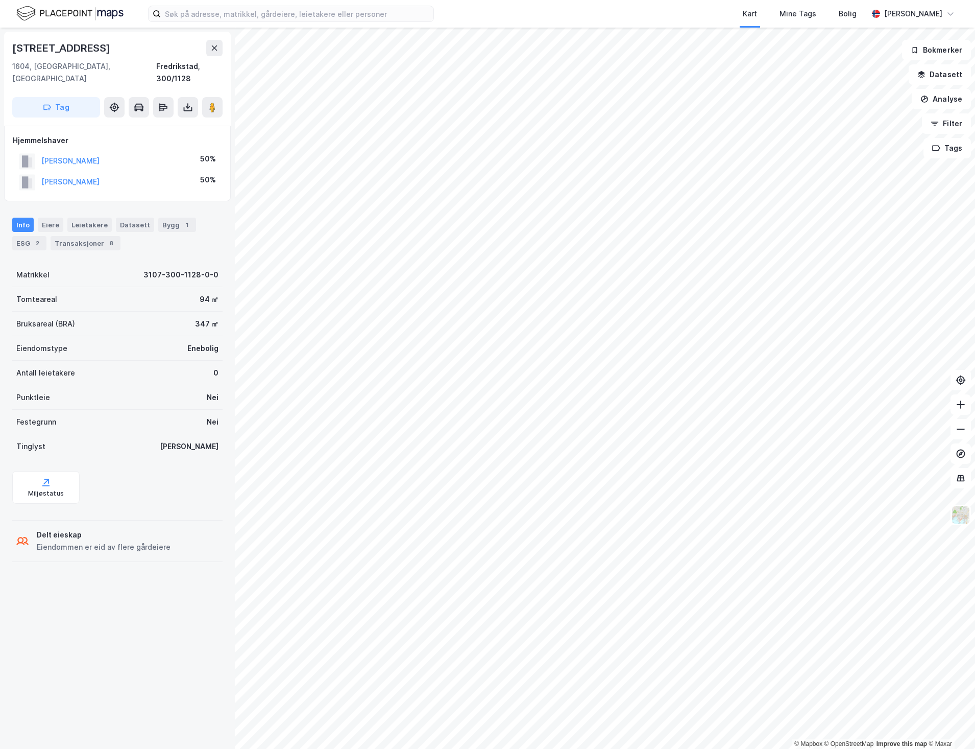  Describe the element at coordinates (750, 14) in the screenshot. I see `div: Kart` at that location.